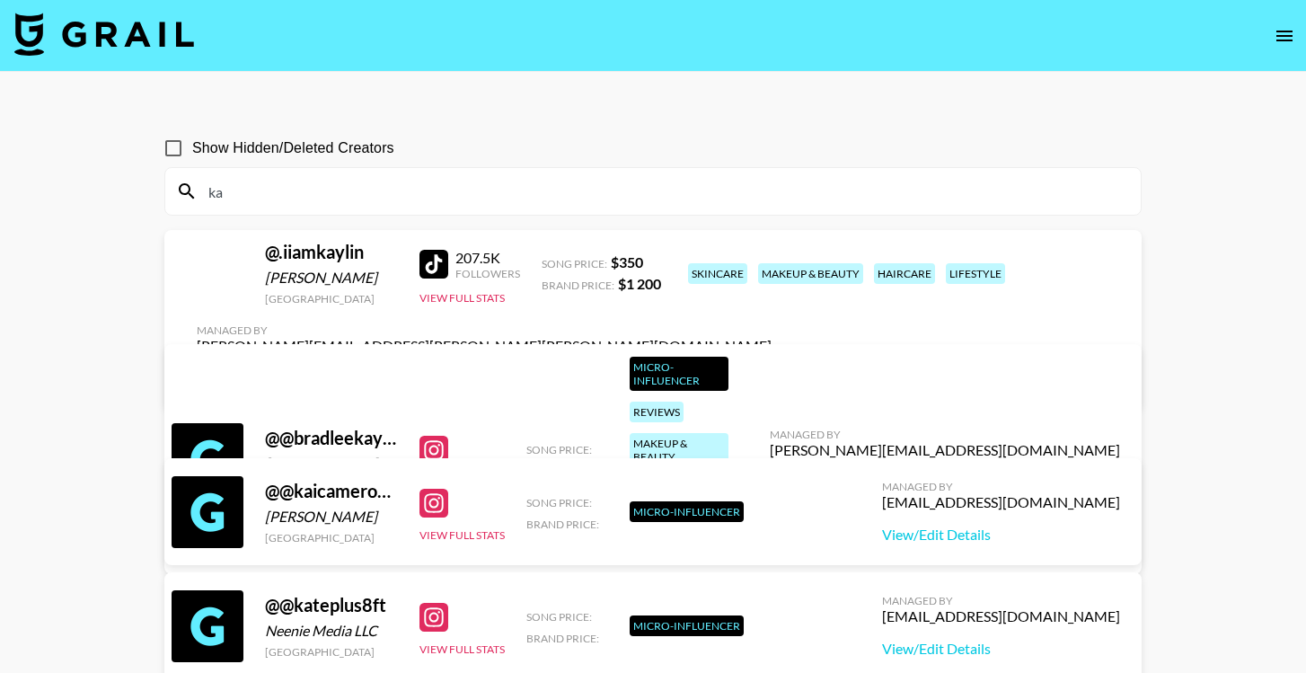  What do you see at coordinates (293, 148) in the screenshot?
I see `span: Show Hidden/Deleted Creators` at bounding box center [293, 148].